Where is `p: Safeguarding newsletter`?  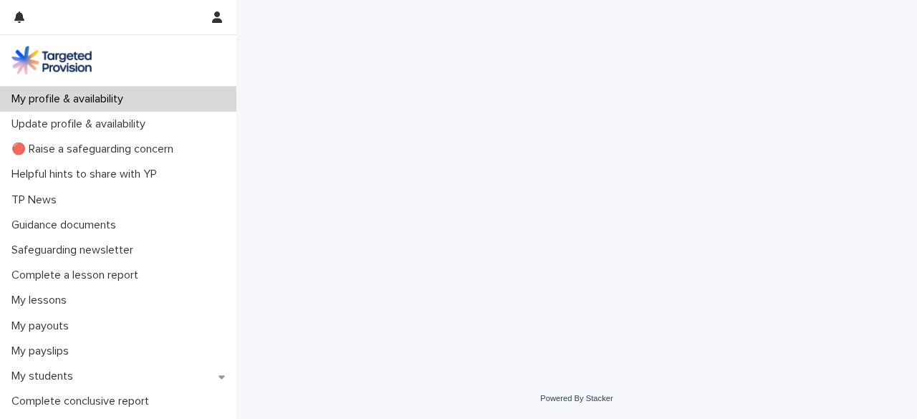 p: Safeguarding newsletter is located at coordinates (75, 250).